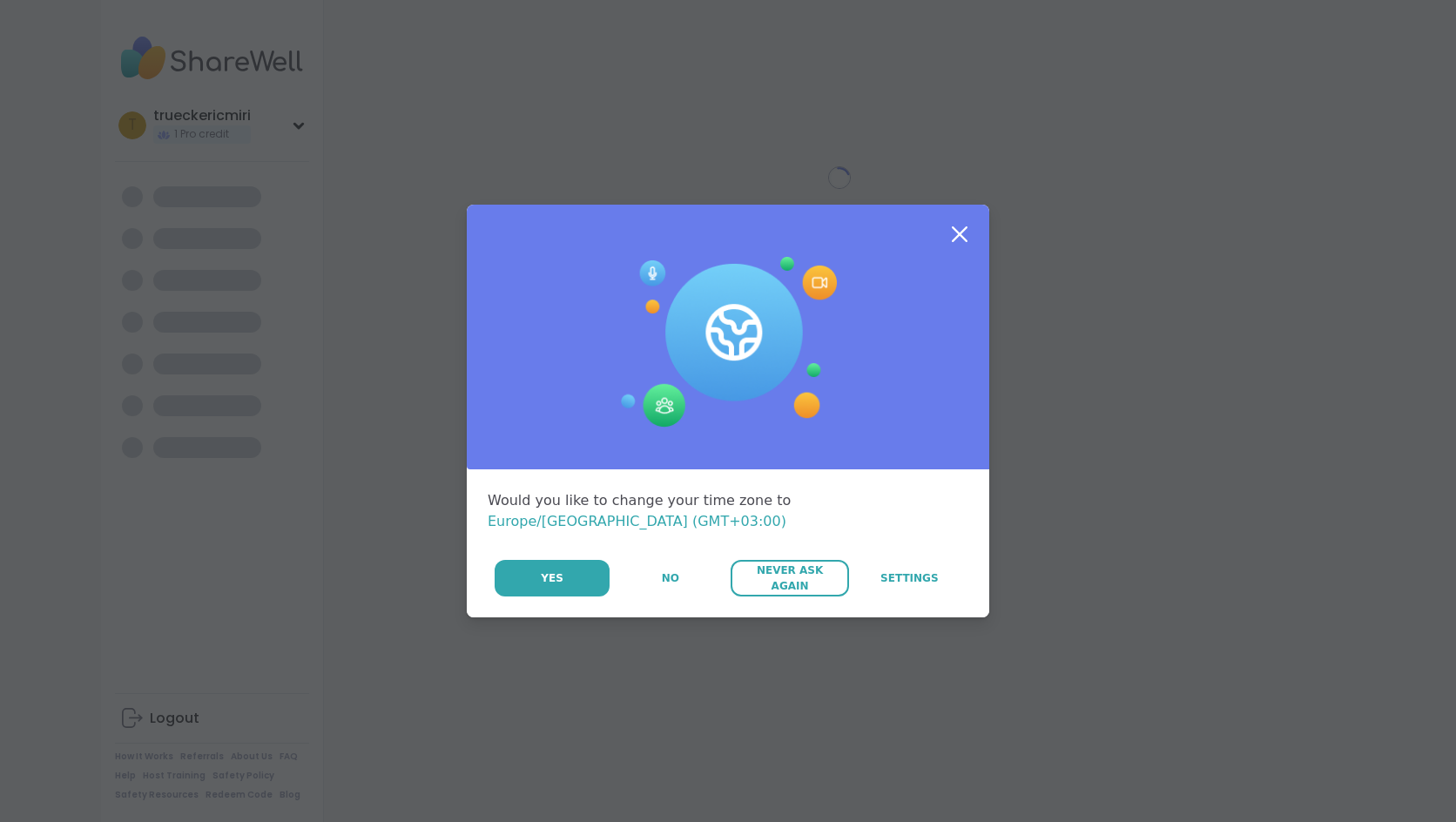 The image size is (1456, 822). I want to click on span: No, so click(670, 578).